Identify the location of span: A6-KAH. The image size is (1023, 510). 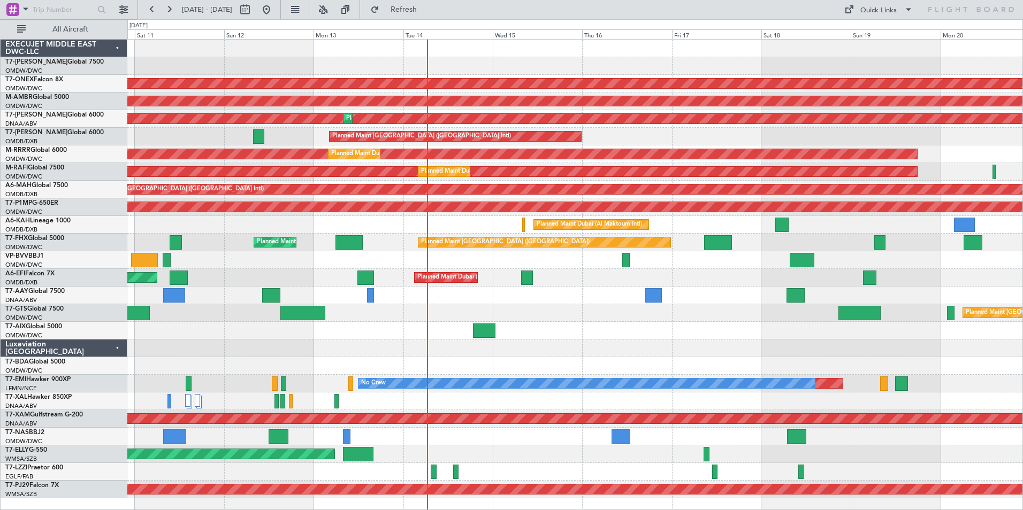
(18, 221).